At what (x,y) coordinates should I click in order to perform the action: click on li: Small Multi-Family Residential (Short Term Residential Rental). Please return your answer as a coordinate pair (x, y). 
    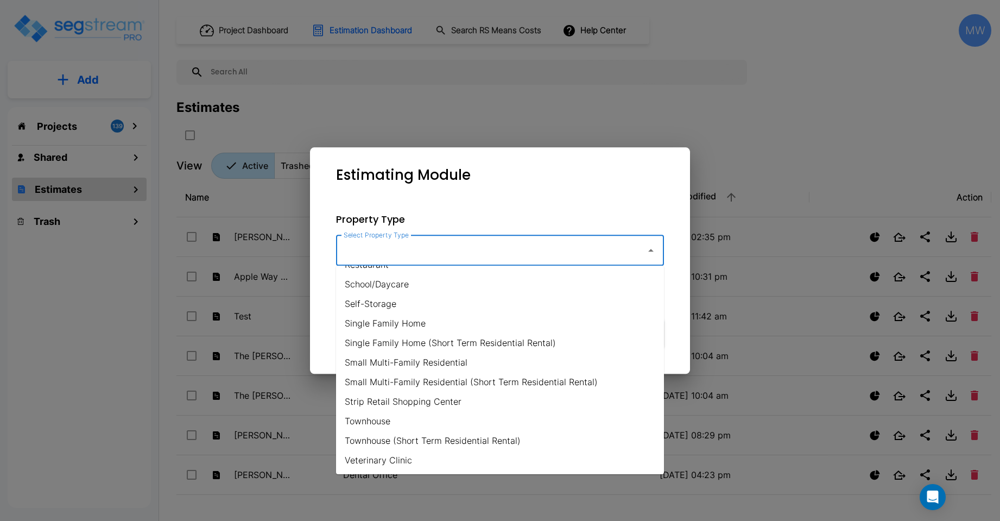
    Looking at the image, I should click on (500, 382).